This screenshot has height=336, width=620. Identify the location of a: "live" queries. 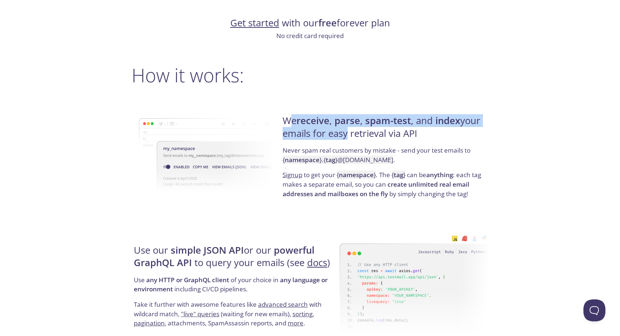
(200, 313).